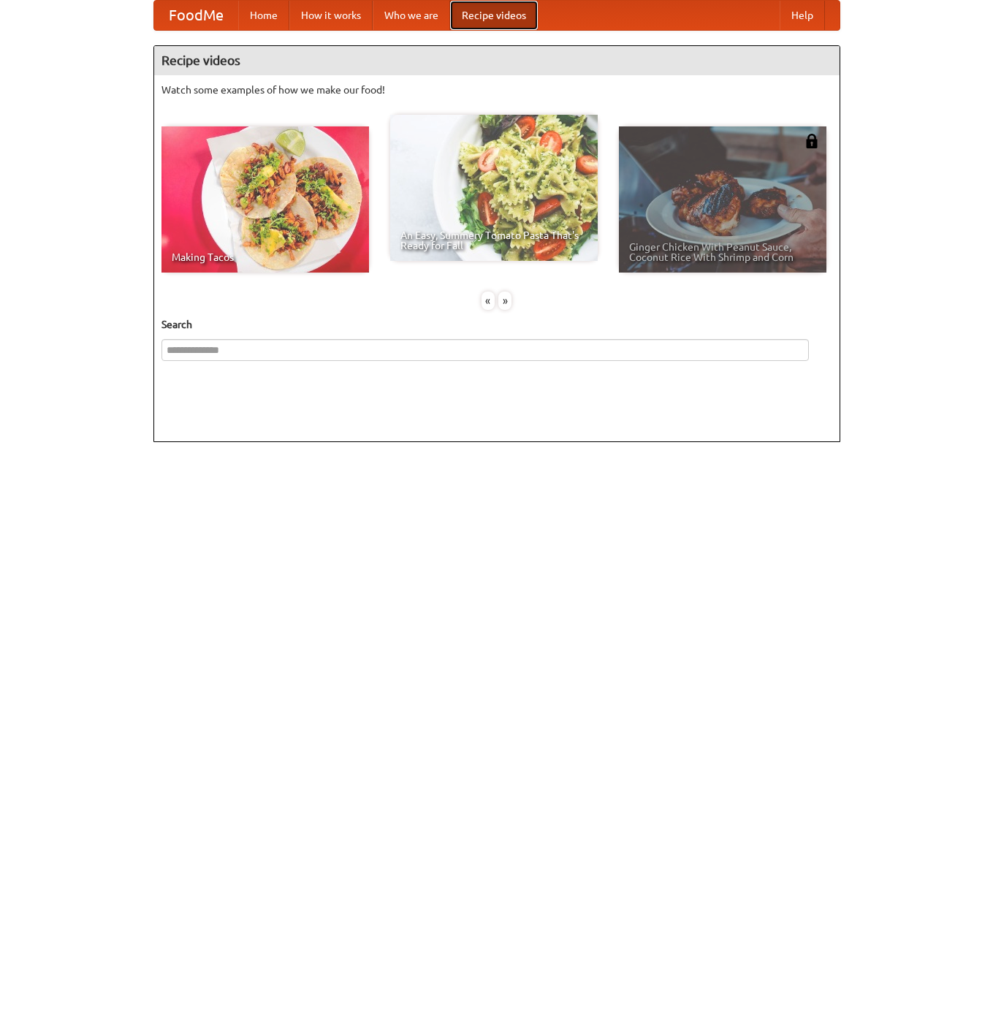 The height and width of the screenshot is (1034, 993). Describe the element at coordinates (803, 15) in the screenshot. I see `a: Help` at that location.